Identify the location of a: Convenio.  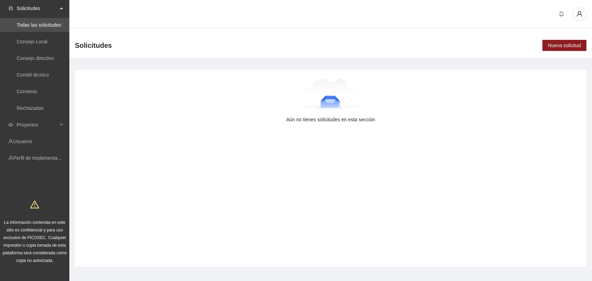
(27, 91).